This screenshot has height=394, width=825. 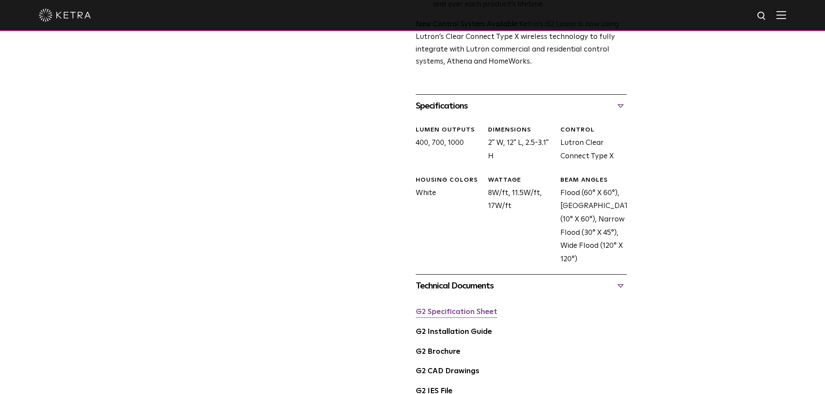 I want to click on div: White, so click(x=445, y=221).